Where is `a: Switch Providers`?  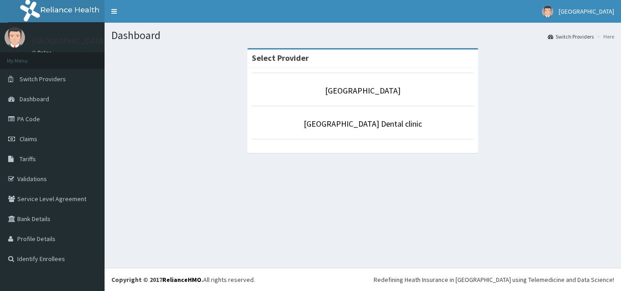
a: Switch Providers is located at coordinates (570, 36).